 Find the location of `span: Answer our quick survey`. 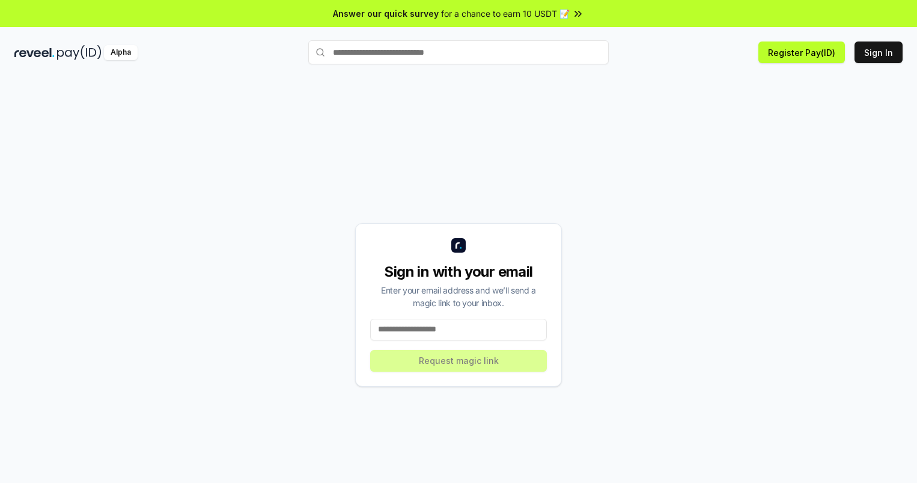

span: Answer our quick survey is located at coordinates (386, 13).